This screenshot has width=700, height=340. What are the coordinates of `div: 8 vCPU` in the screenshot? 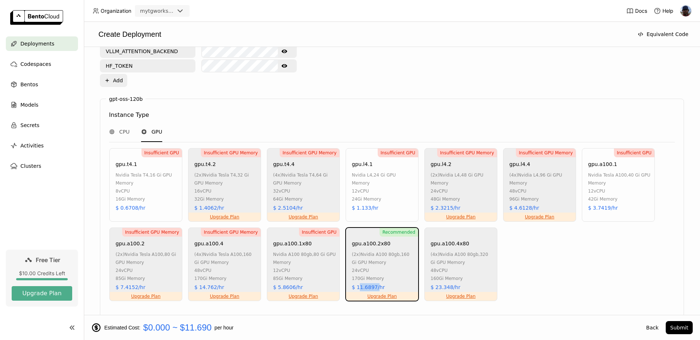 It's located at (147, 191).